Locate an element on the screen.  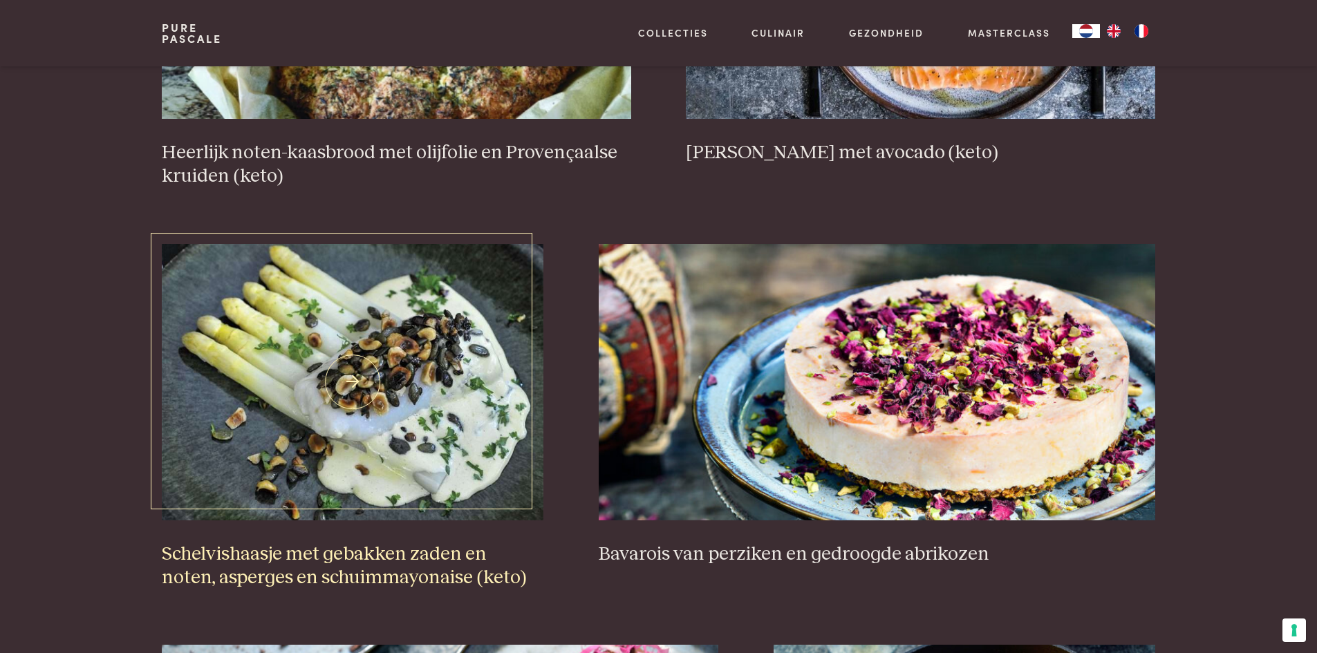
a: Masterclass is located at coordinates (1008, 32).